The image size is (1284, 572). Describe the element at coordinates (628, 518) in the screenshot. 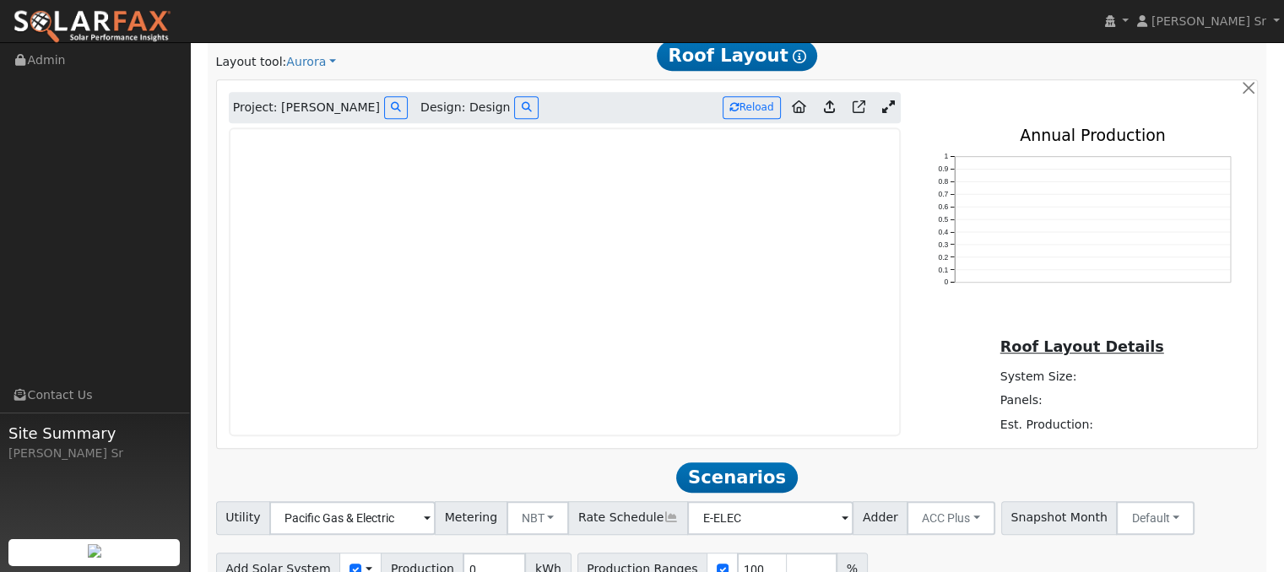

I see `span: Rate Schedule` at that location.